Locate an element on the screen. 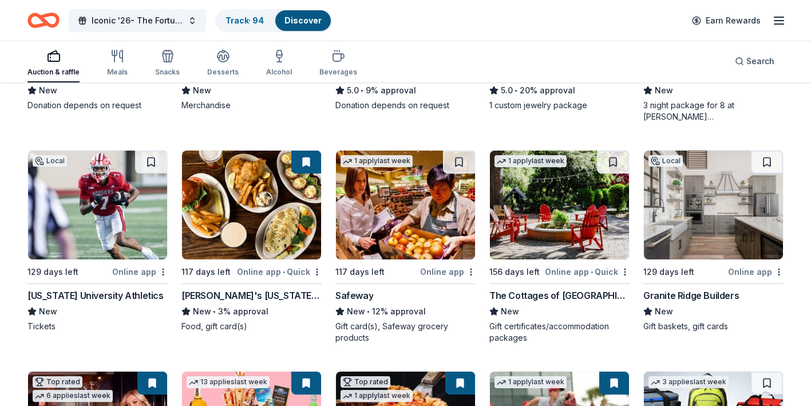 The image size is (811, 406). div: 20% approval is located at coordinates (559, 90).